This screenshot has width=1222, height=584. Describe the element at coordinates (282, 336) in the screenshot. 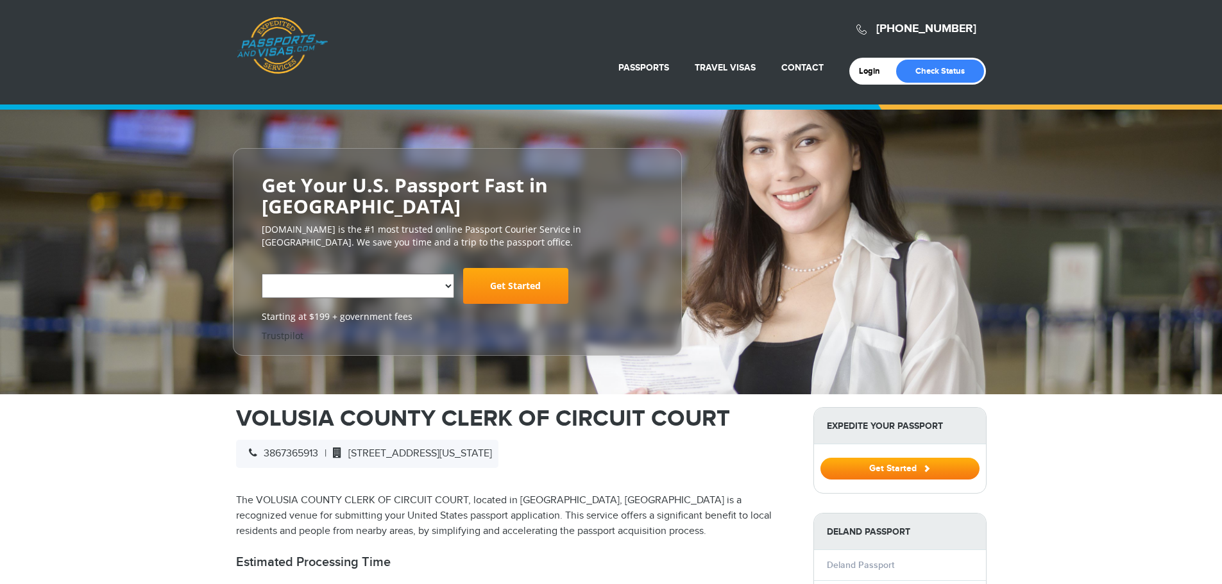

I see `a: Trustpilot` at that location.